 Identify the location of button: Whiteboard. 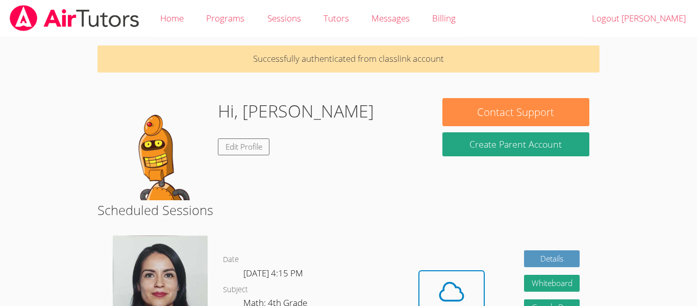
(552, 283).